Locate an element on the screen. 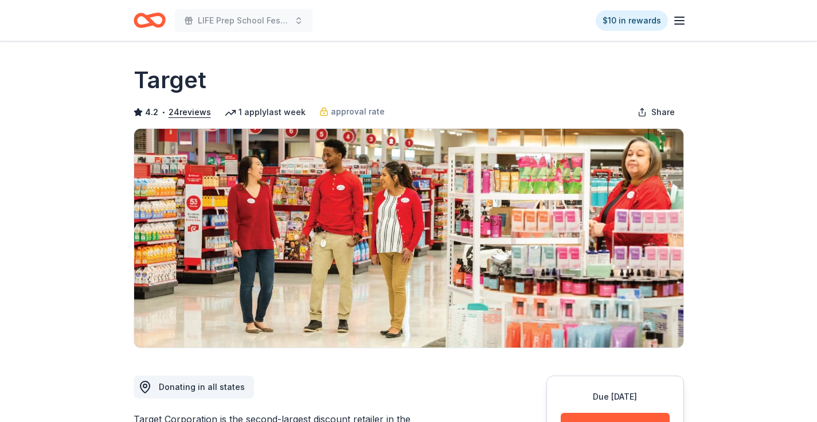  button: Share is located at coordinates (656, 112).